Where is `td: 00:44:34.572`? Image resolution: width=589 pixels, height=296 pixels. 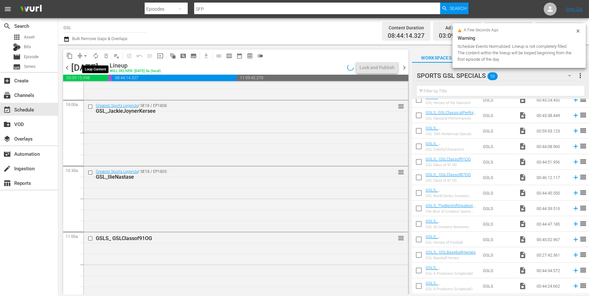 td: 00:44:34.572 is located at coordinates (552, 271).